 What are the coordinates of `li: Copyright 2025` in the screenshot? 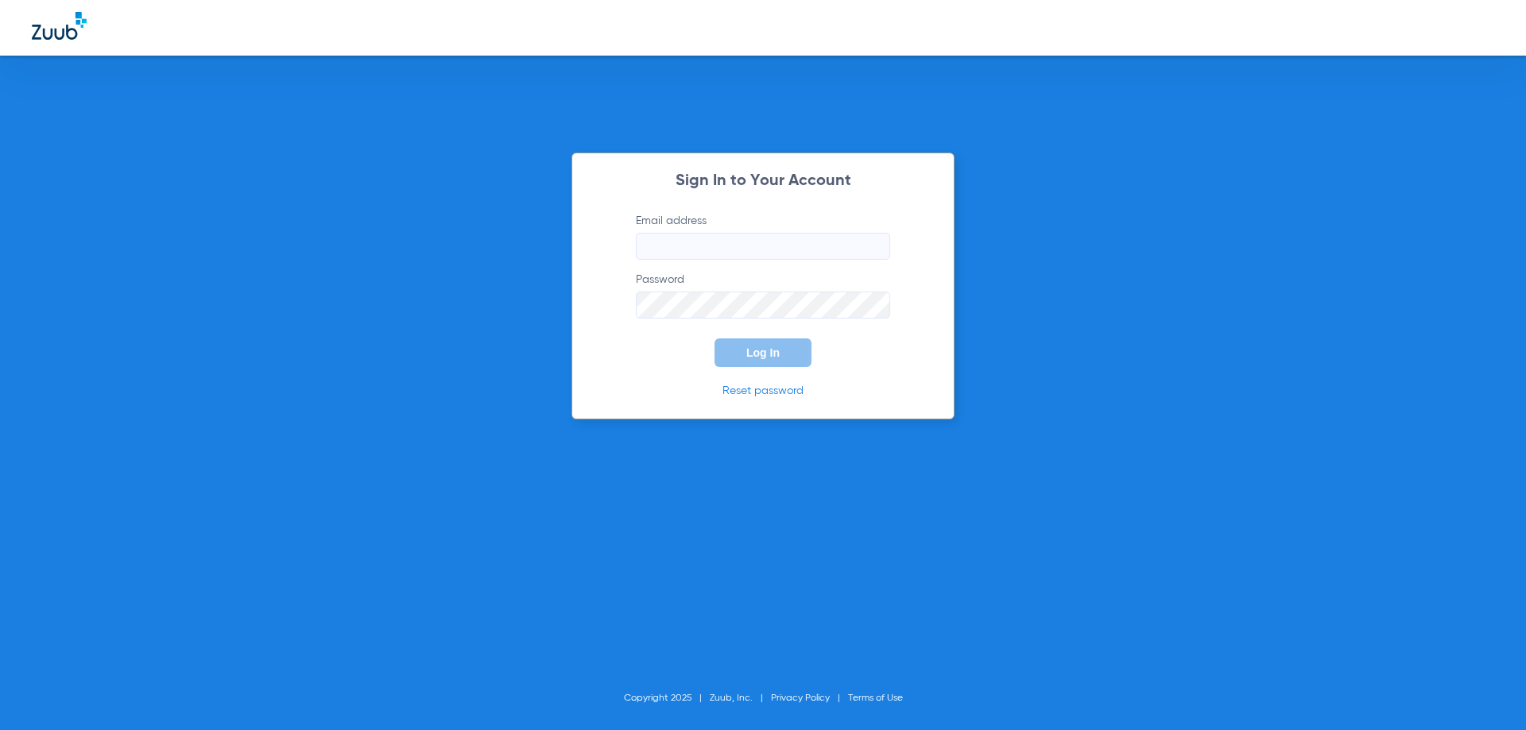 It's located at (667, 698).